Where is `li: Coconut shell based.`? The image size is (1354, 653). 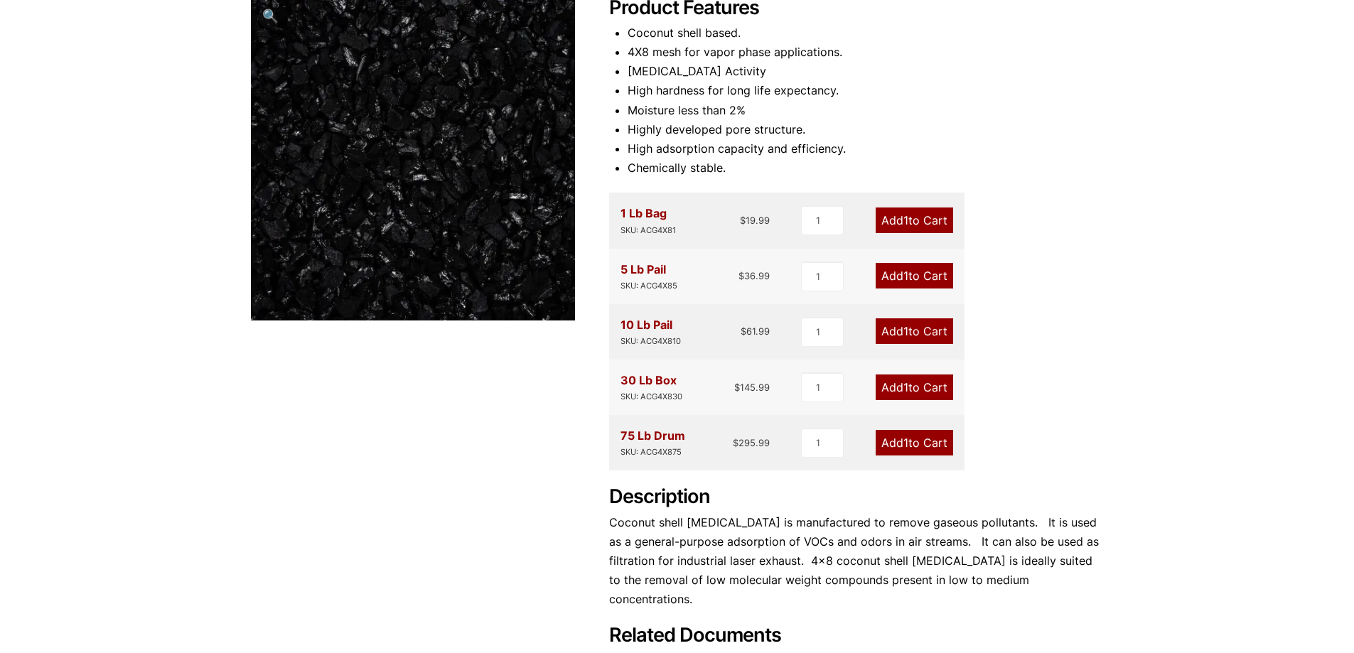
li: Coconut shell based. is located at coordinates (865, 33).